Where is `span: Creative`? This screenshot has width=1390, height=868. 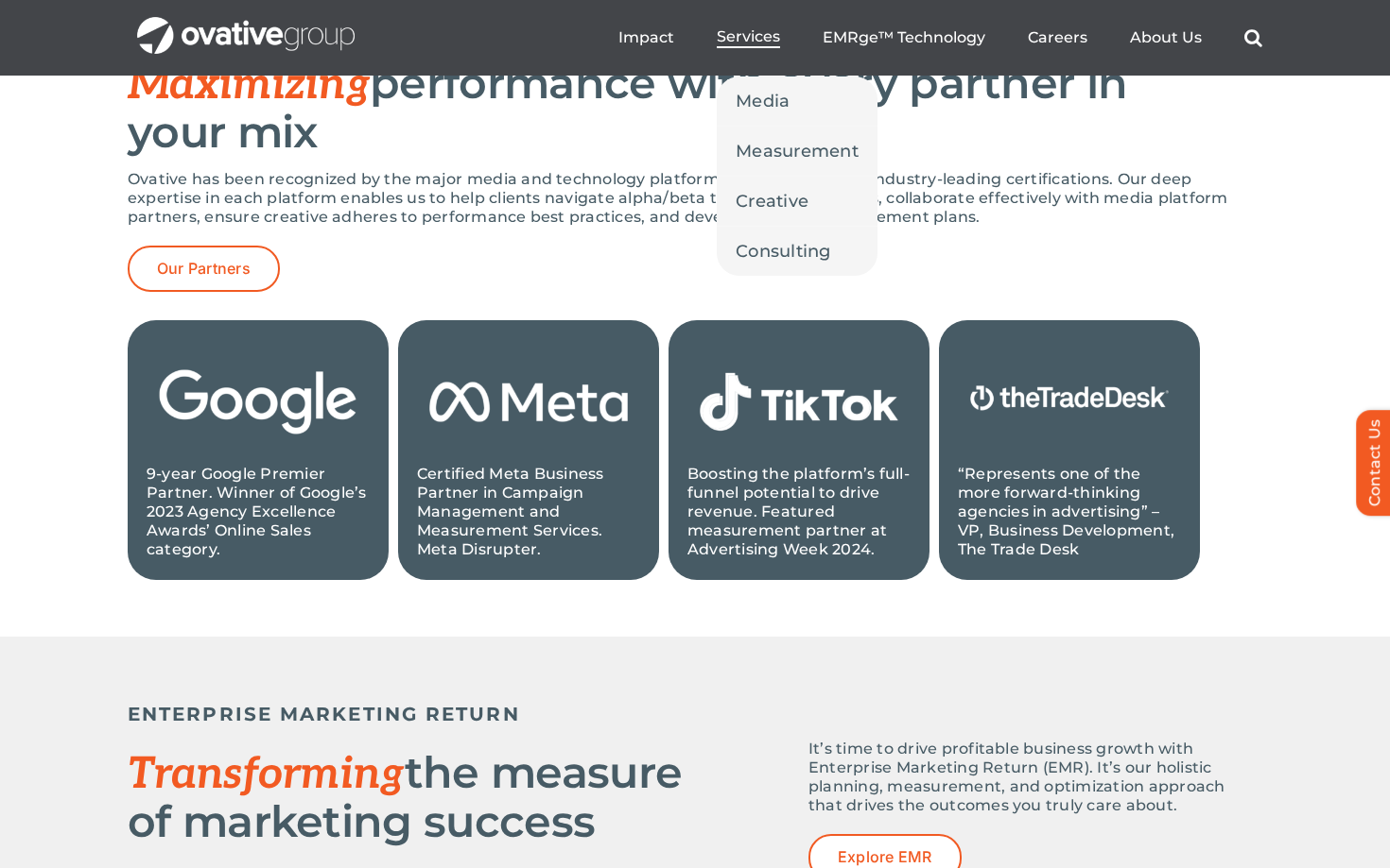
span: Creative is located at coordinates (771, 202).